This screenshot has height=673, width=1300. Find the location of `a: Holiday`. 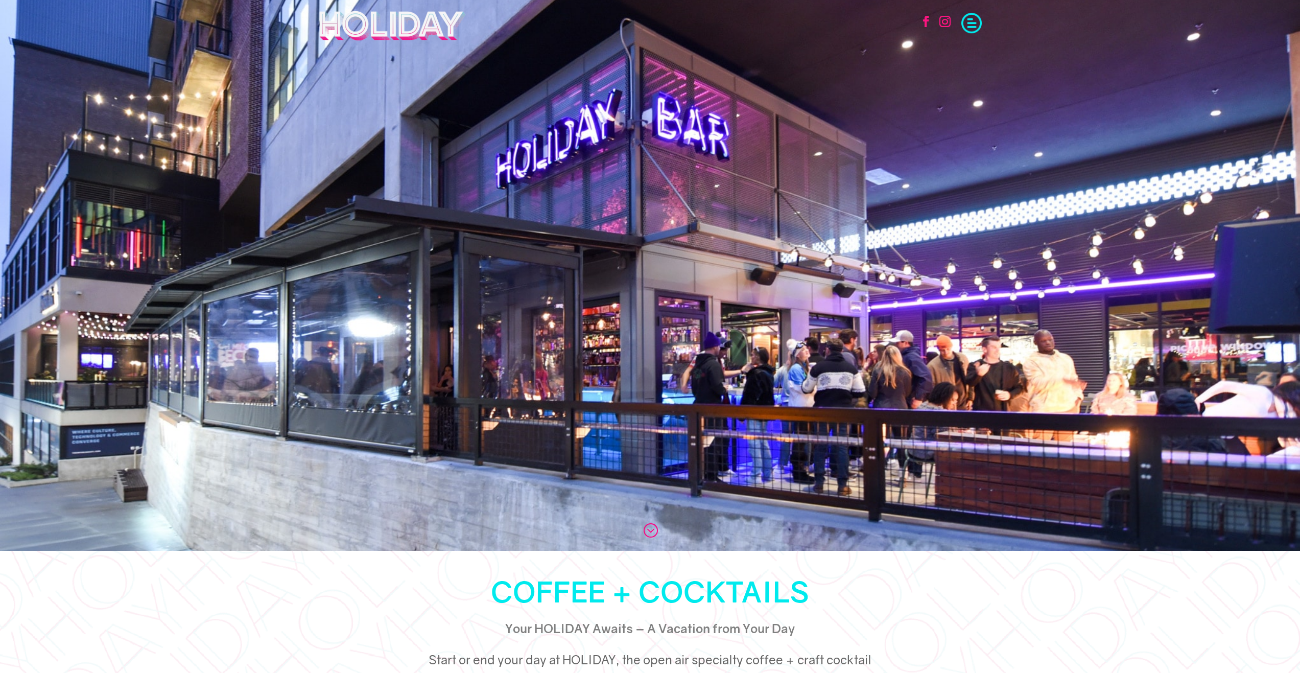

a: Holiday is located at coordinates (392, 38).